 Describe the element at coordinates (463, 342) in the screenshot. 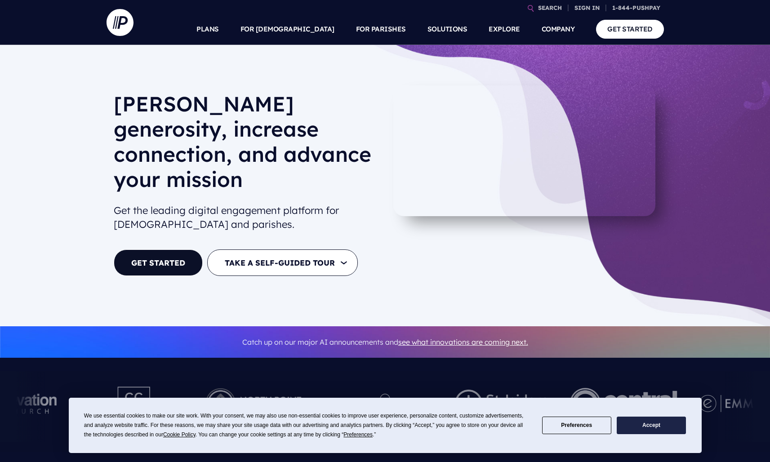

I see `a: see what innovations are coming next.` at that location.